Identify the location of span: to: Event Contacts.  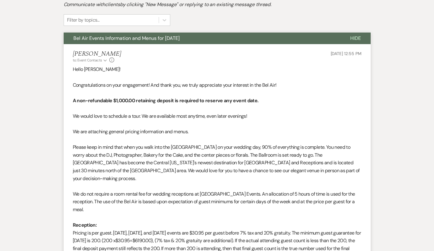
(87, 60).